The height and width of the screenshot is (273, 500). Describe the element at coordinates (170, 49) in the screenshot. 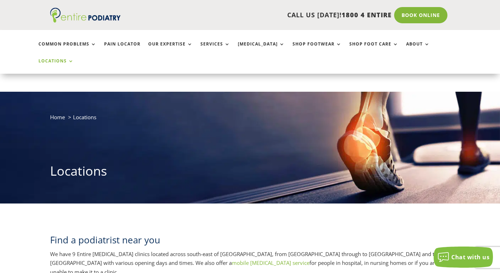

I see `a: Our Expertise` at that location.